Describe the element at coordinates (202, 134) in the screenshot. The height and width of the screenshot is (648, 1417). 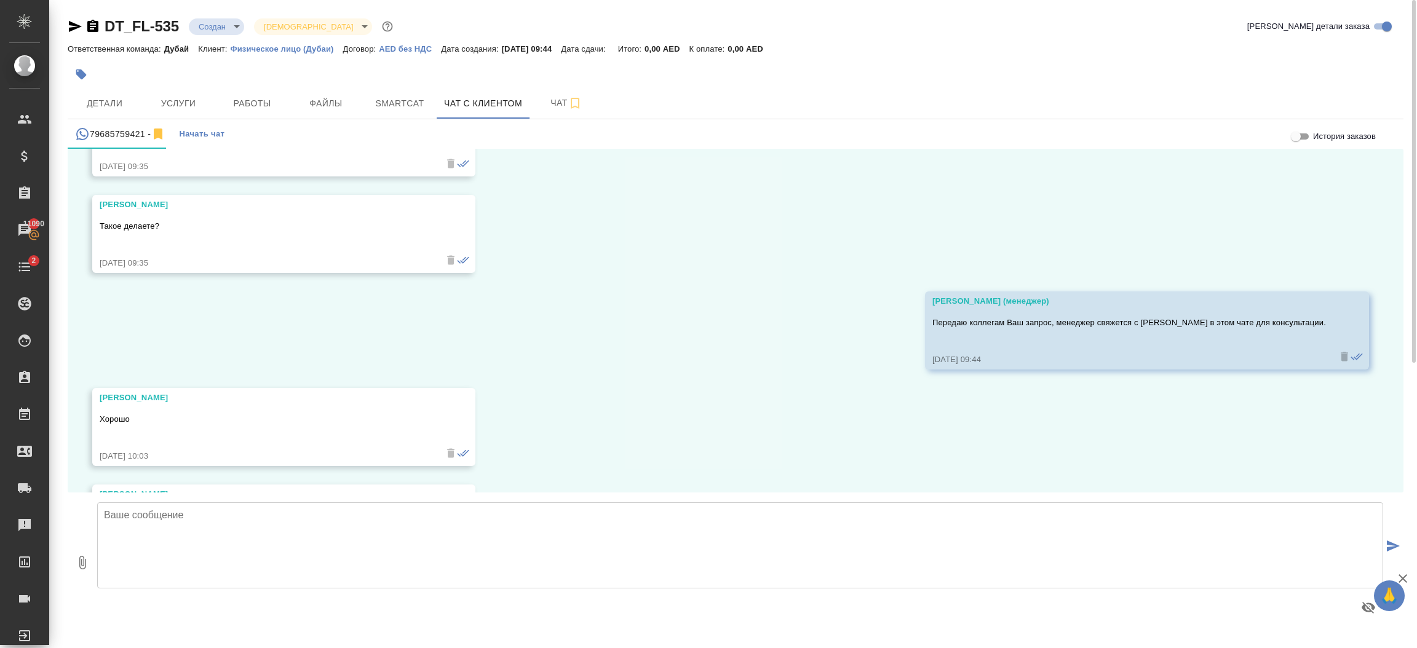
I see `button: Начать чат` at that location.